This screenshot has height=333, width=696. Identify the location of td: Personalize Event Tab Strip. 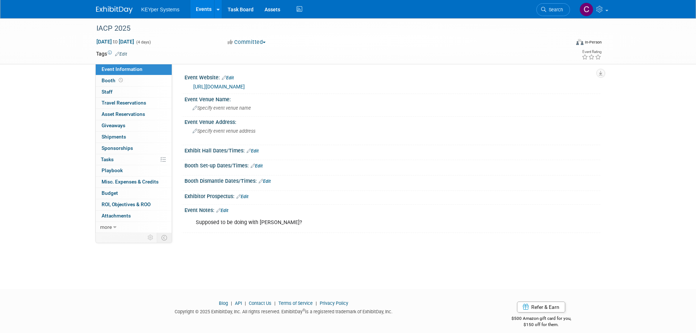
(151, 238).